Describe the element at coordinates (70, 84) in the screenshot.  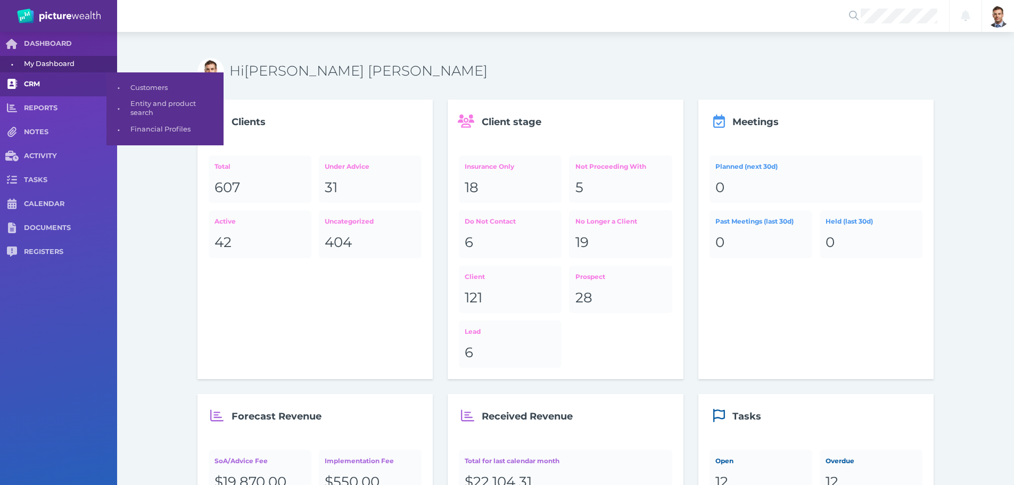
I see `span: CRM` at that location.